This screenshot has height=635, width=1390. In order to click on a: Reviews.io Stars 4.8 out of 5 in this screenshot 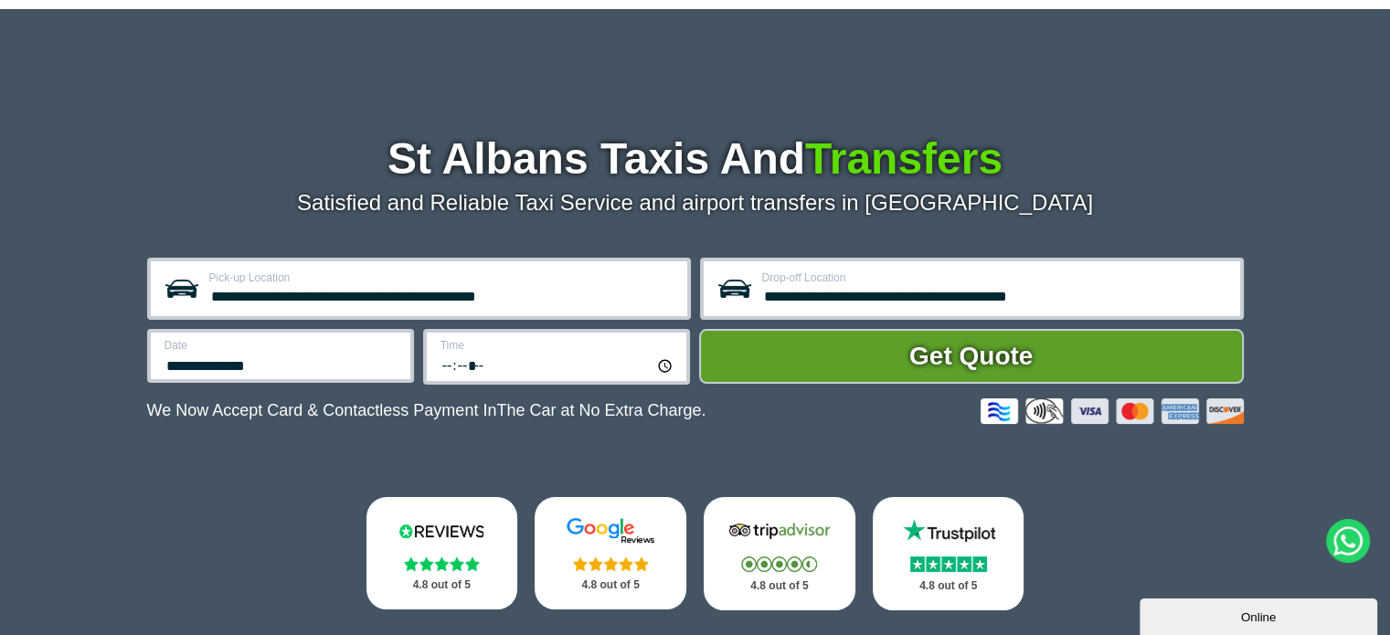, I will do `click(442, 553)`.